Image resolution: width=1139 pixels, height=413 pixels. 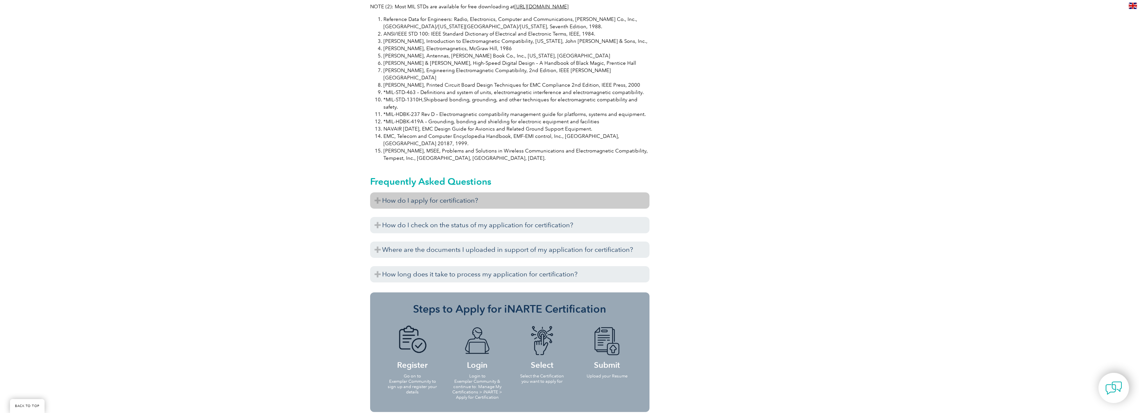 I want to click on h3: How do I apply for certification?, so click(x=510, y=200).